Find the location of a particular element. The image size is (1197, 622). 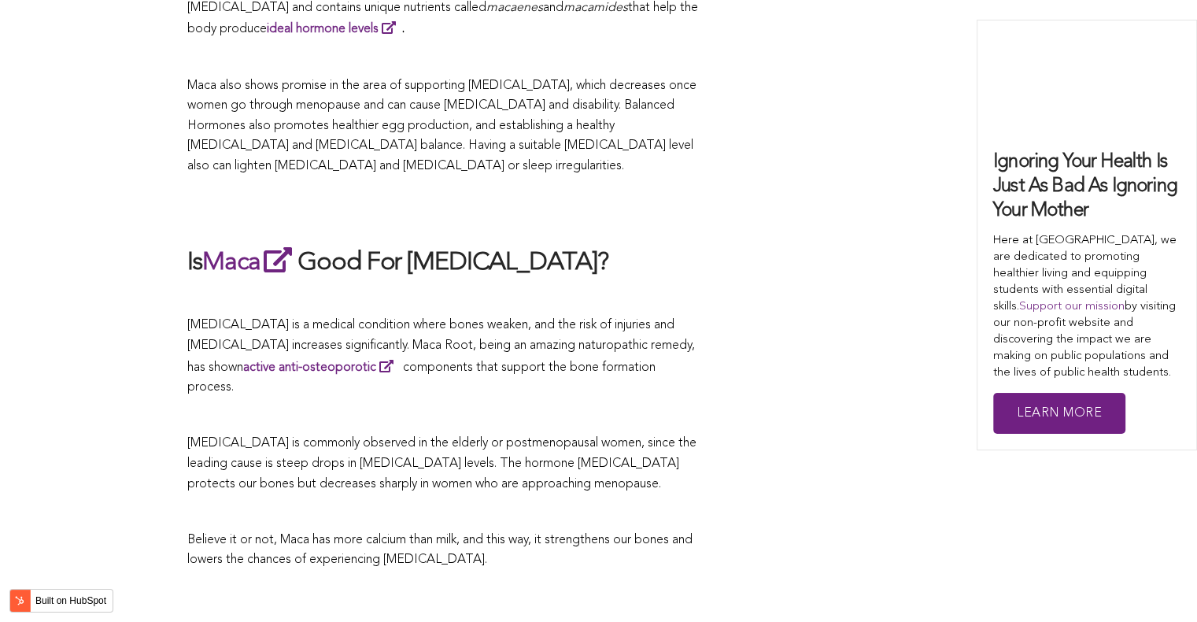

div: Chat Widget is located at coordinates (1158, 584).